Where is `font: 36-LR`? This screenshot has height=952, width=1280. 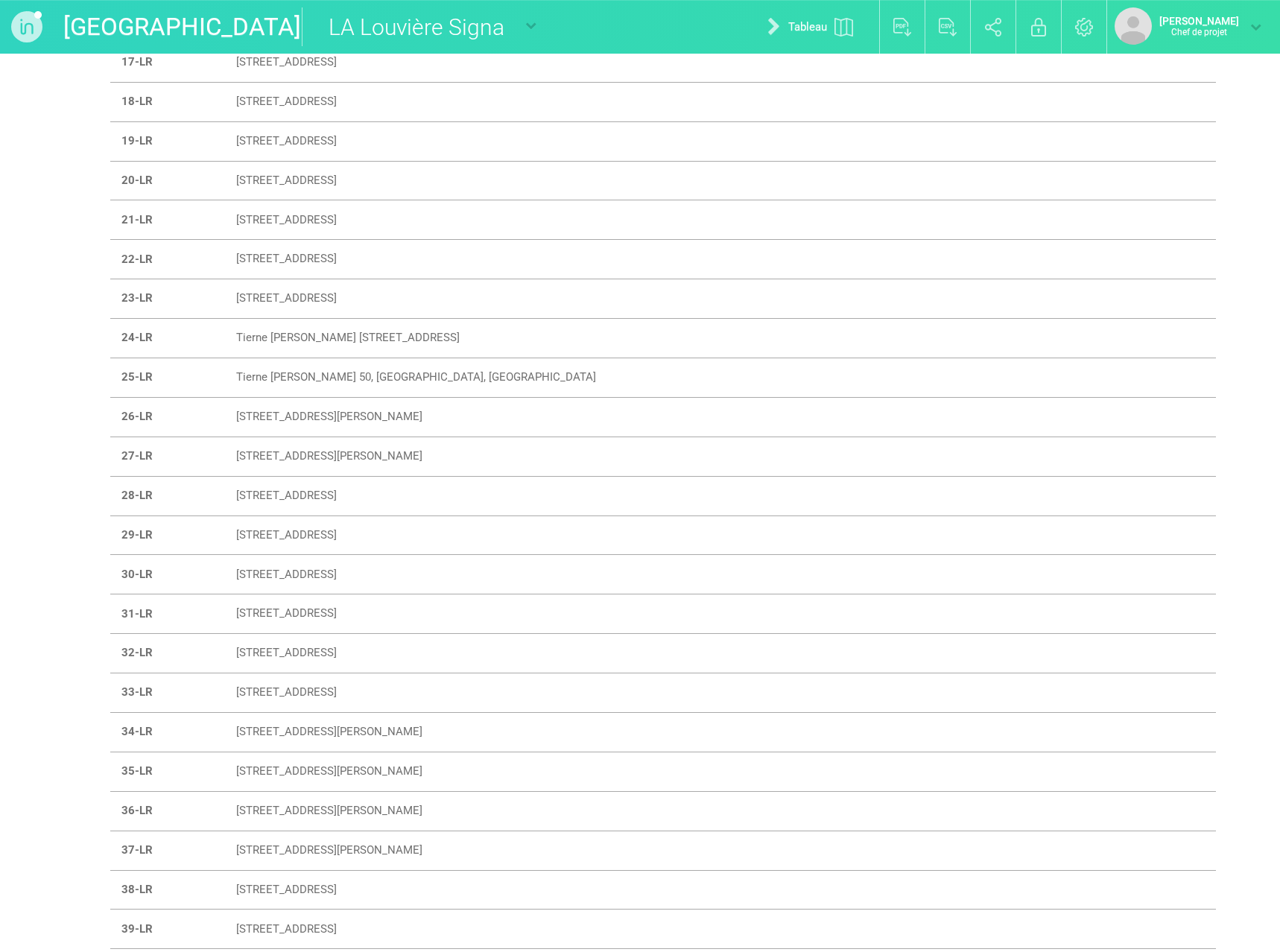 font: 36-LR is located at coordinates (137, 811).